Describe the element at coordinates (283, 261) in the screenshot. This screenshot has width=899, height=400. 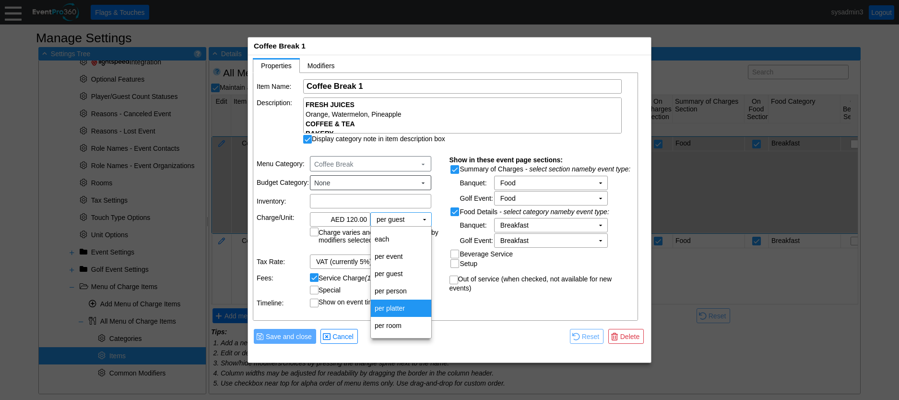
I see `td: Tax Rate:` at that location.